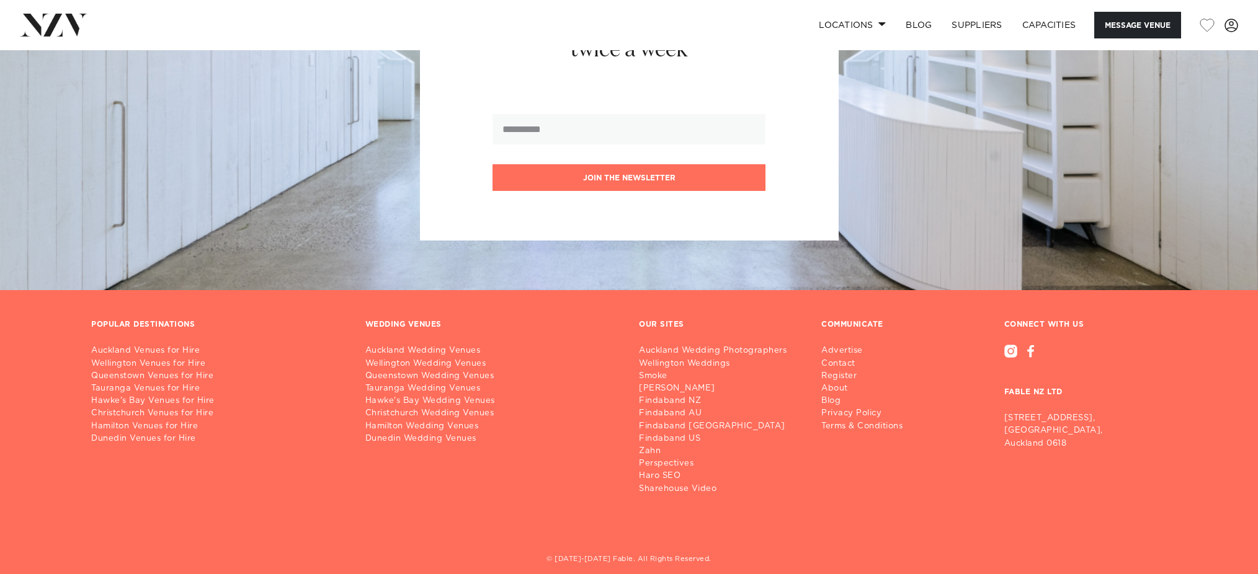 The width and height of the screenshot is (1258, 574). Describe the element at coordinates (493, 351) in the screenshot. I see `a: Auckland Wedding Venues` at that location.